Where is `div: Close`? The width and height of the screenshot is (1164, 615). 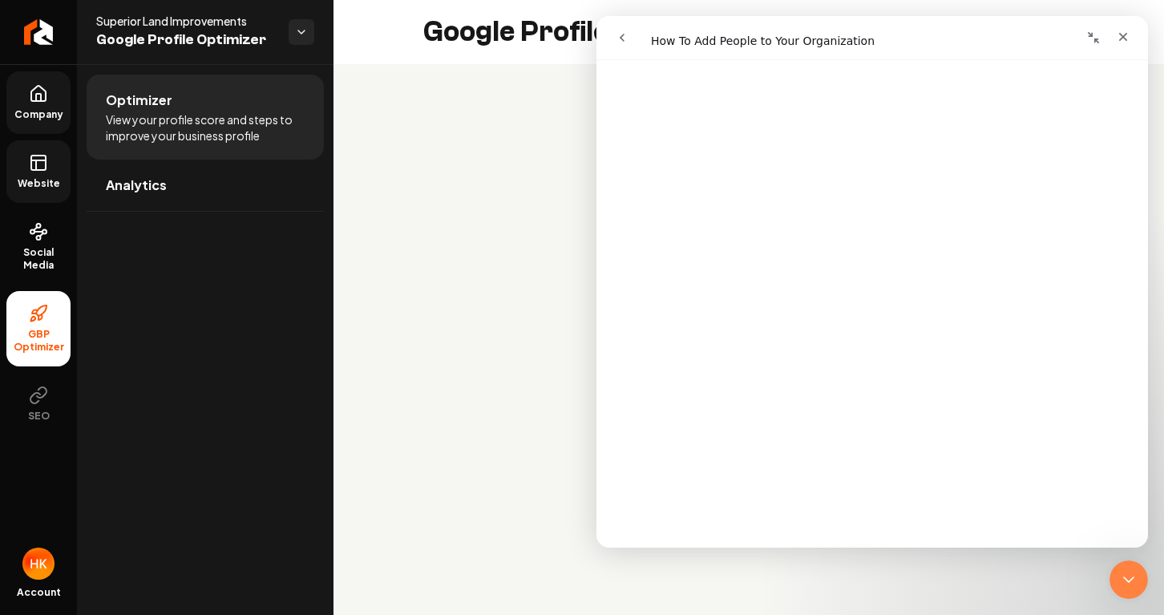
div: Close is located at coordinates (527, 21).